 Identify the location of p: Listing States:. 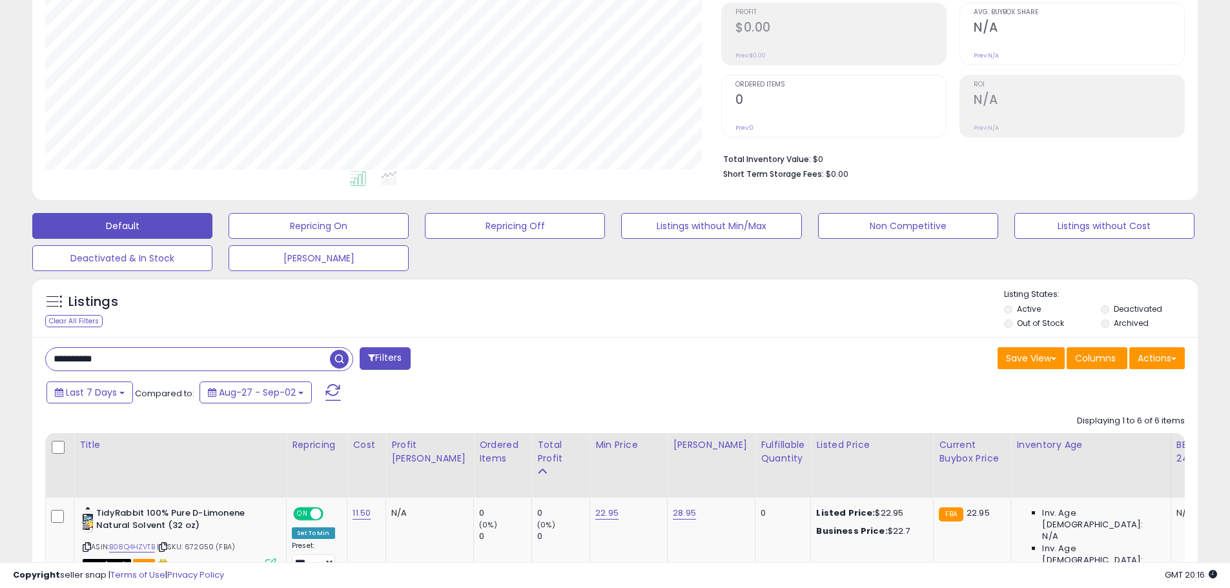
(1101, 294).